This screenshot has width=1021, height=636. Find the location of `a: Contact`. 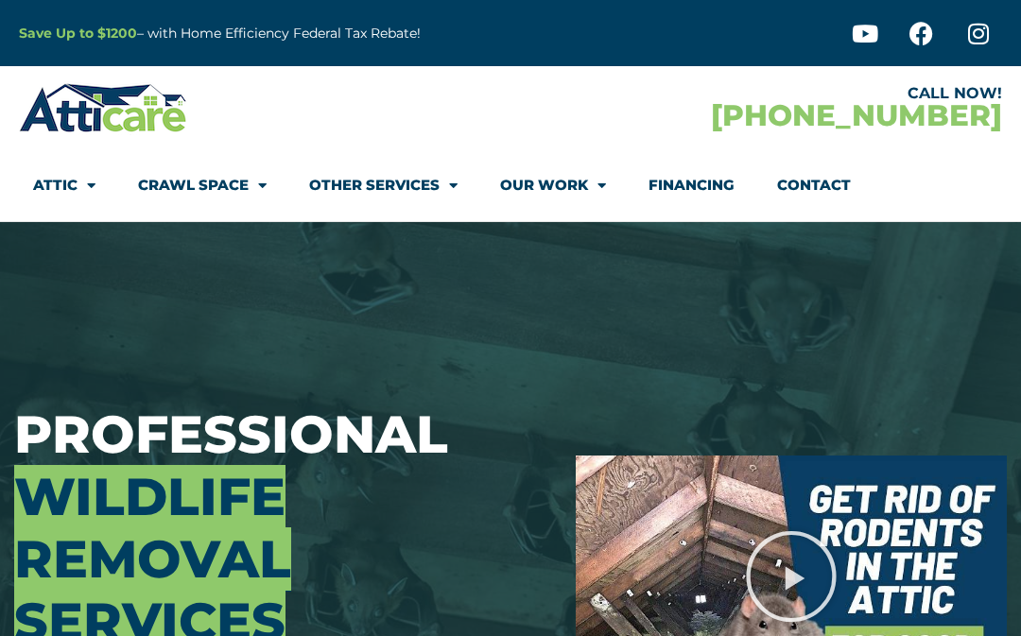

a: Contact is located at coordinates (814, 185).